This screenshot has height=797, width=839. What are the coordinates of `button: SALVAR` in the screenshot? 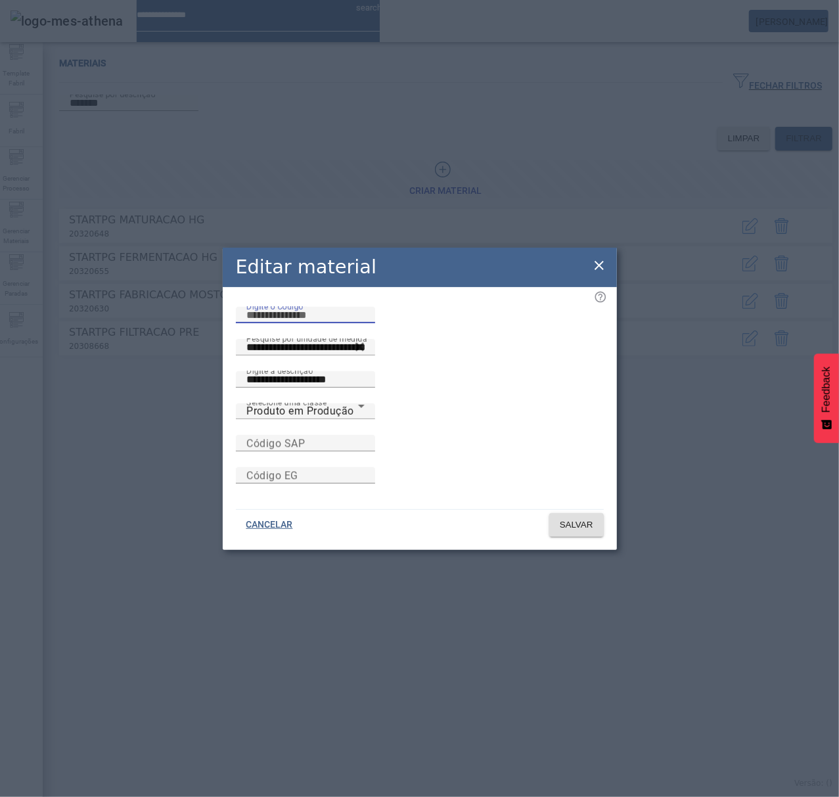 It's located at (576, 525).